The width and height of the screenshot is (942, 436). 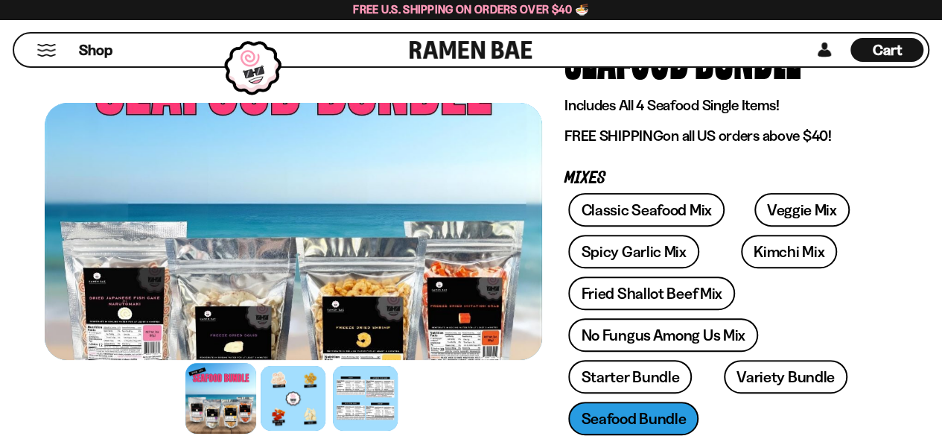 I want to click on a: Shop, so click(x=95, y=50).